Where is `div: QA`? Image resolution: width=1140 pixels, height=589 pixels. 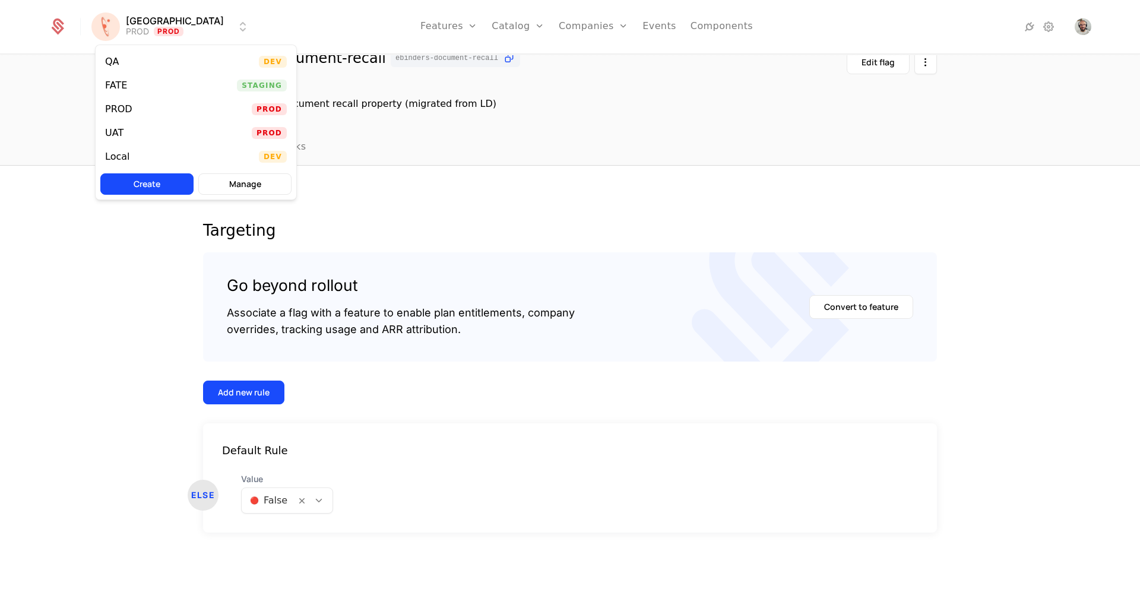 div: QA is located at coordinates (112, 62).